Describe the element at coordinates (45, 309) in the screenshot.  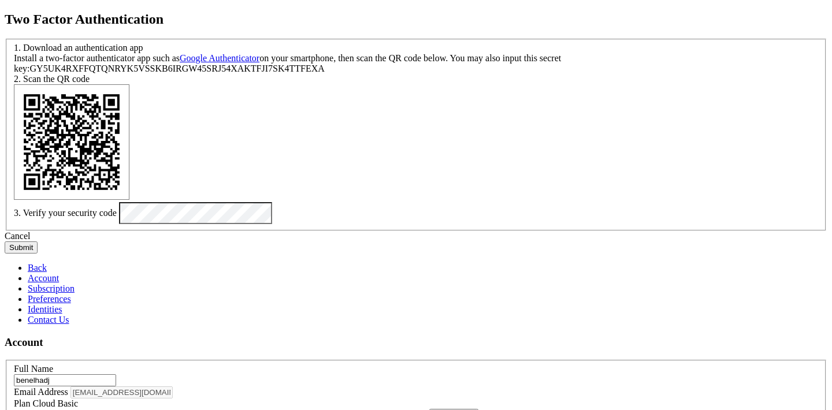
I see `a: Identities` at that location.